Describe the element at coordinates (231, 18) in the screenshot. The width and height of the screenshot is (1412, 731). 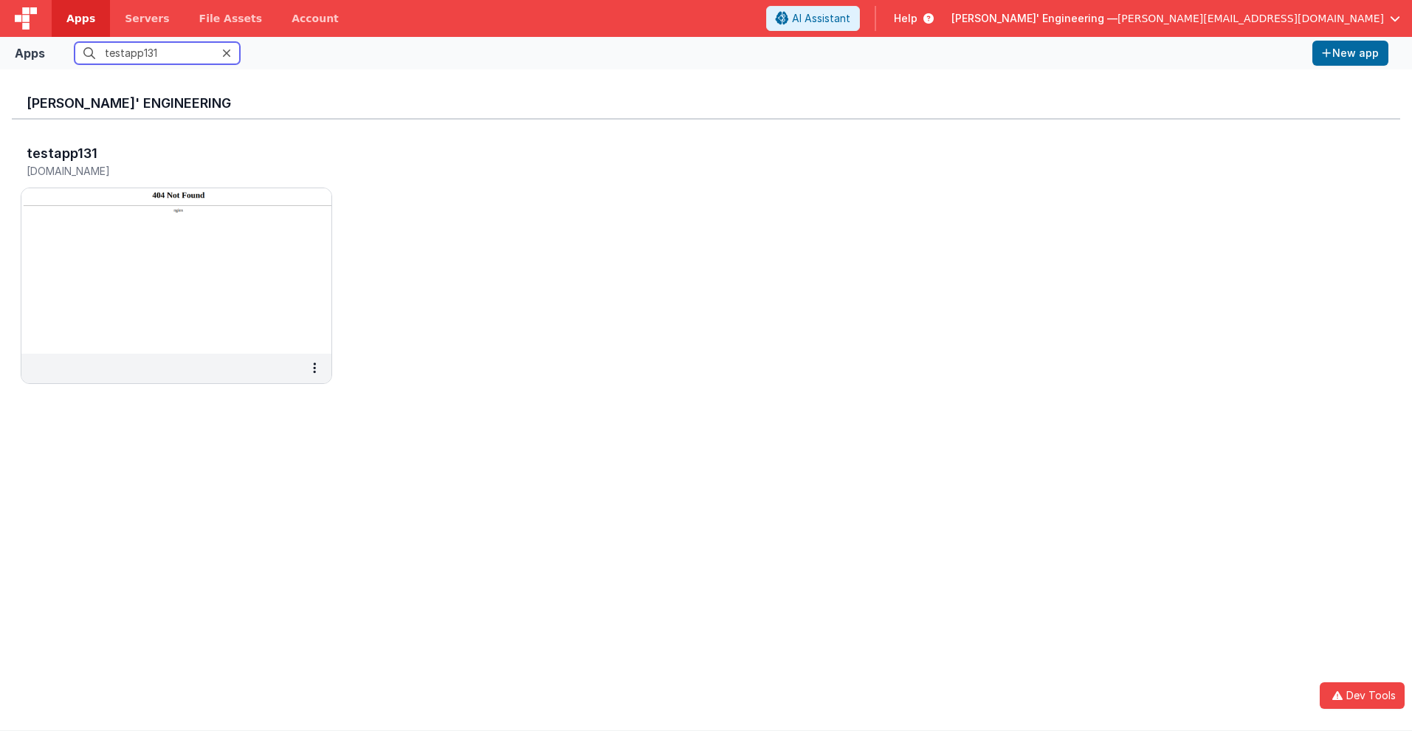
I see `span: File Assets` at that location.